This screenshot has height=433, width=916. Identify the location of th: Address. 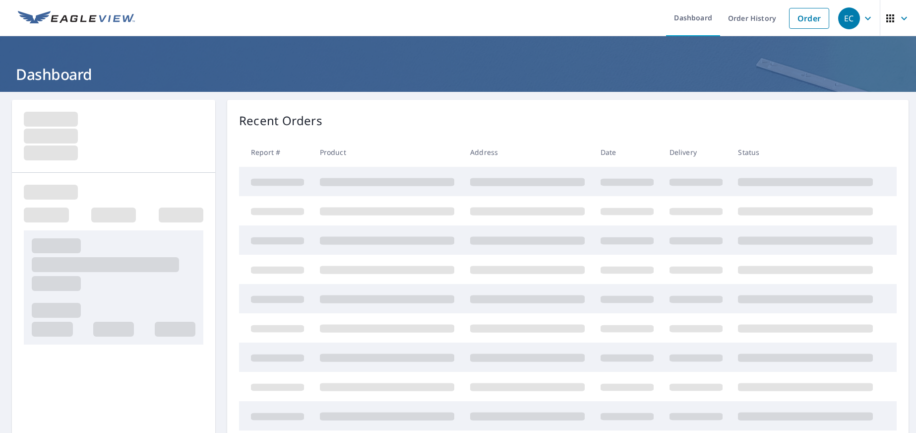
(527, 152).